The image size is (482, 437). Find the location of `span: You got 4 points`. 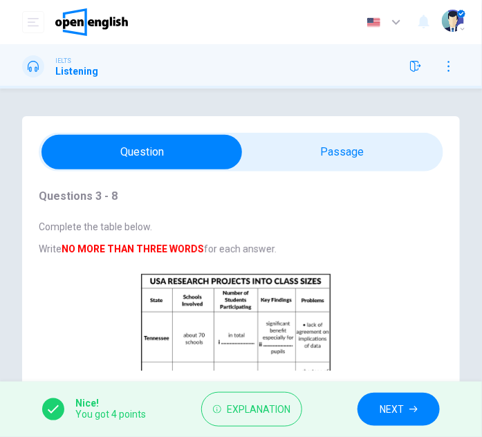

span: You got 4 points is located at coordinates (111, 415).